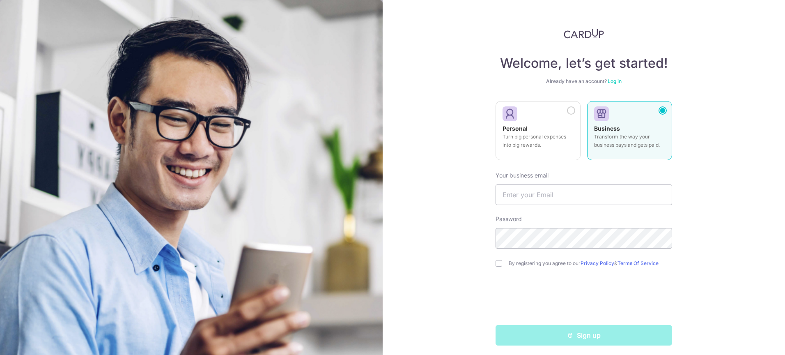 The image size is (785, 355). What do you see at coordinates (584, 81) in the screenshot?
I see `div: Already have an account?` at bounding box center [584, 81].